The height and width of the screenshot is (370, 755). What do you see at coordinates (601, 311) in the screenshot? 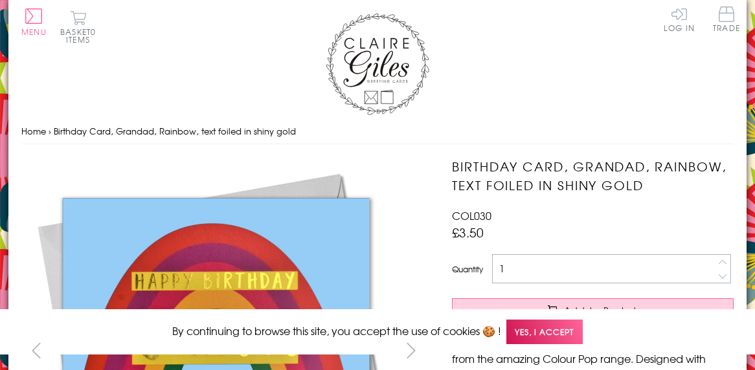
I see `span: Add to Basket` at bounding box center [601, 311].